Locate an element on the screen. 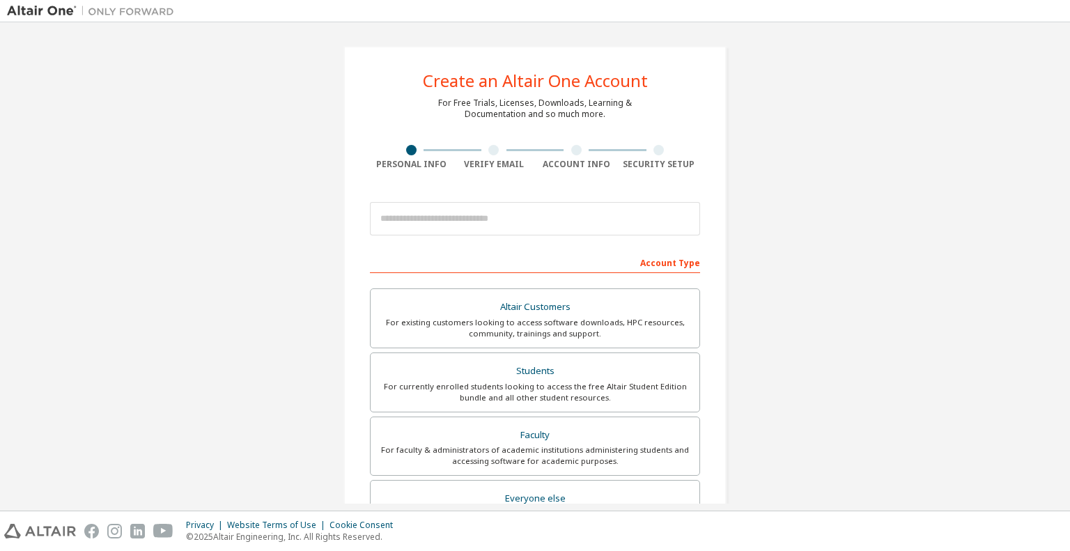 This screenshot has width=1070, height=551. div: Faculty is located at coordinates (535, 435).